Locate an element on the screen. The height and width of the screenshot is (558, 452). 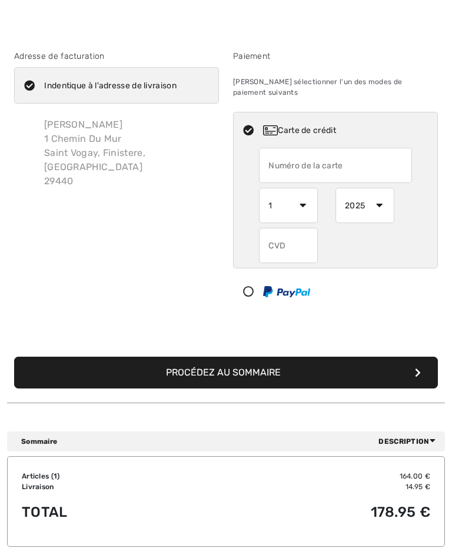
input: Numéro de la carte is located at coordinates (335, 165).